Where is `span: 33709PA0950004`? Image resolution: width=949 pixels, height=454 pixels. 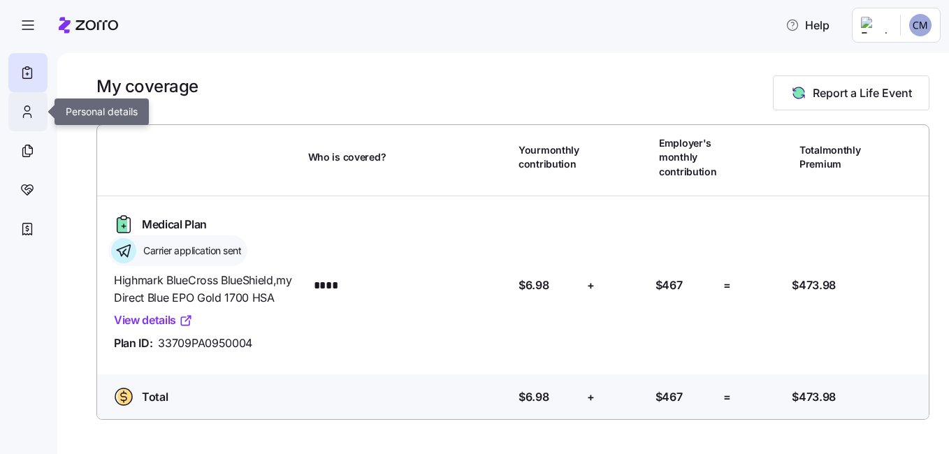
span: 33709PA0950004 is located at coordinates (205, 343).